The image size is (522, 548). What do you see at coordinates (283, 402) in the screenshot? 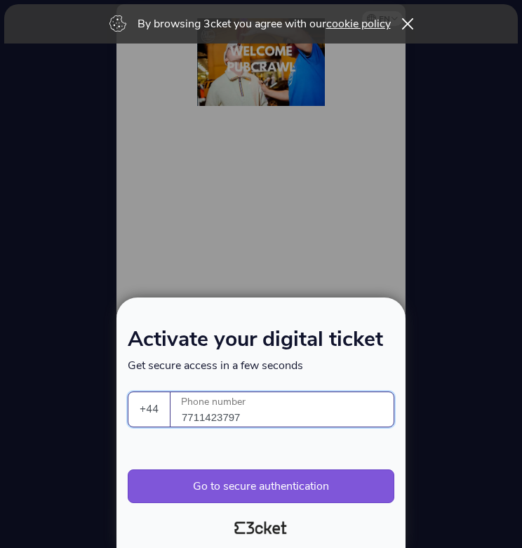
I see `label: Phone number` at bounding box center [283, 402].